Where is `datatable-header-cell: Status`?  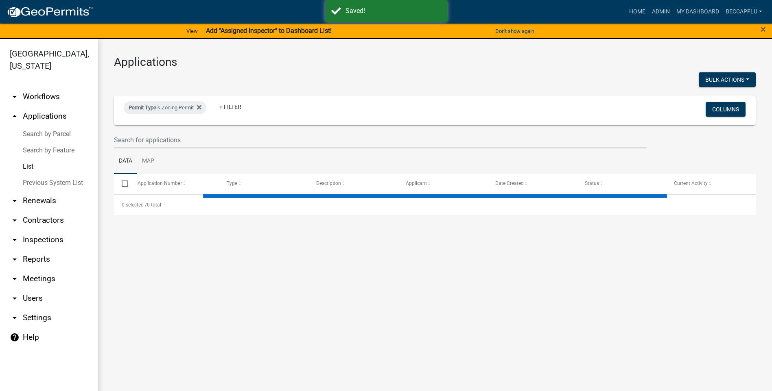 datatable-header-cell: Status is located at coordinates (621, 184).